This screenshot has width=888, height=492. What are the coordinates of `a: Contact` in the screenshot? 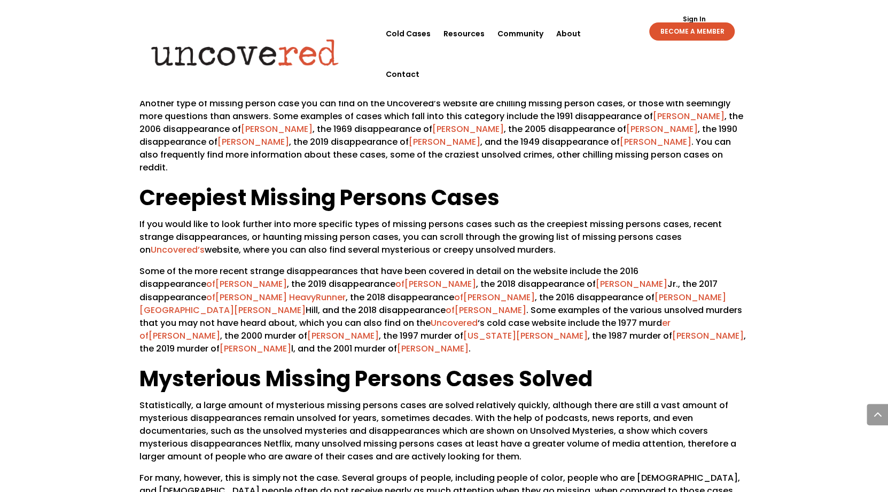 It's located at (402, 74).